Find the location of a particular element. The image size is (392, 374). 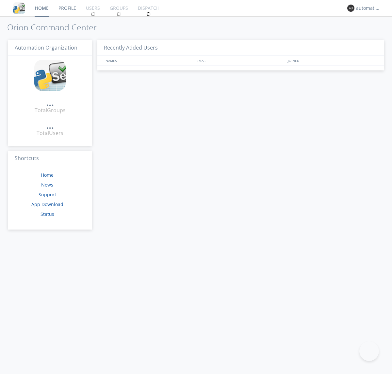

a: Status is located at coordinates (47, 214).